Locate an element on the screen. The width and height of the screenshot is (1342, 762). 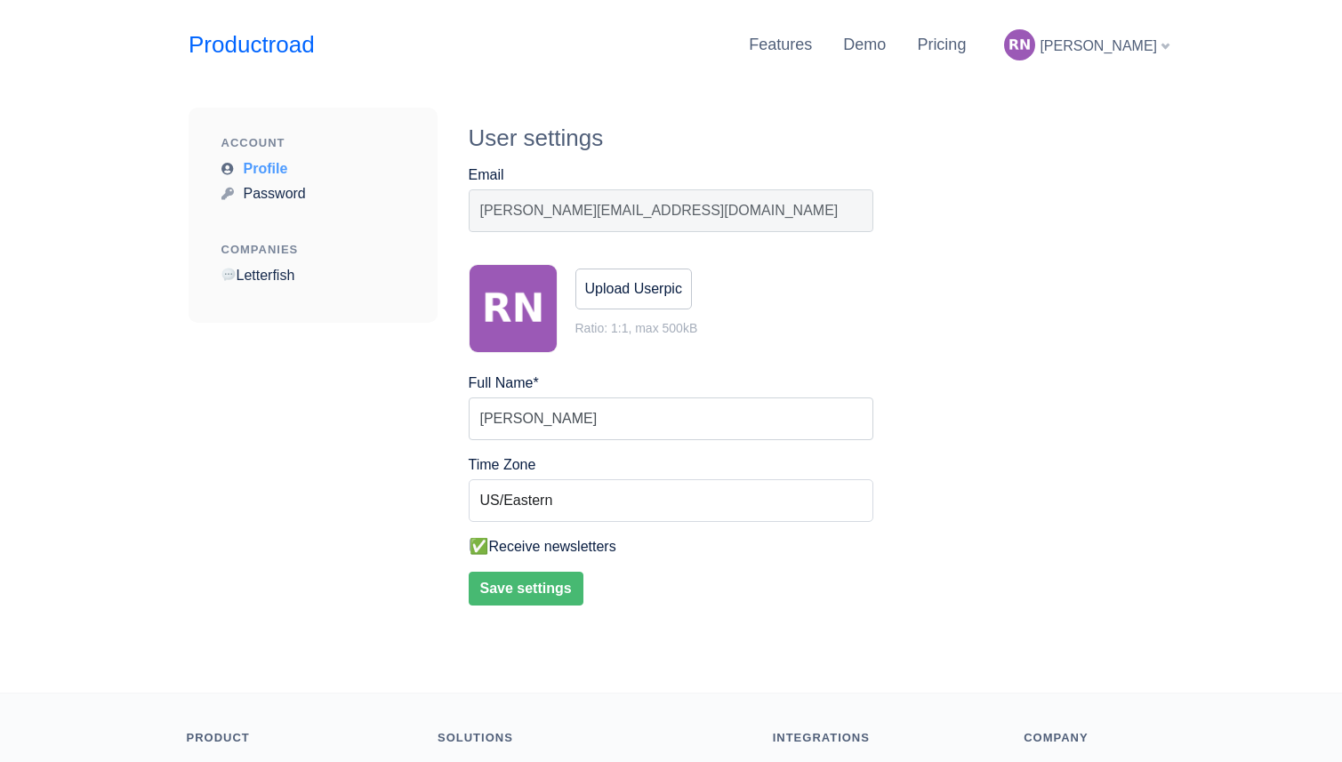
div: User settings is located at coordinates (816, 138).